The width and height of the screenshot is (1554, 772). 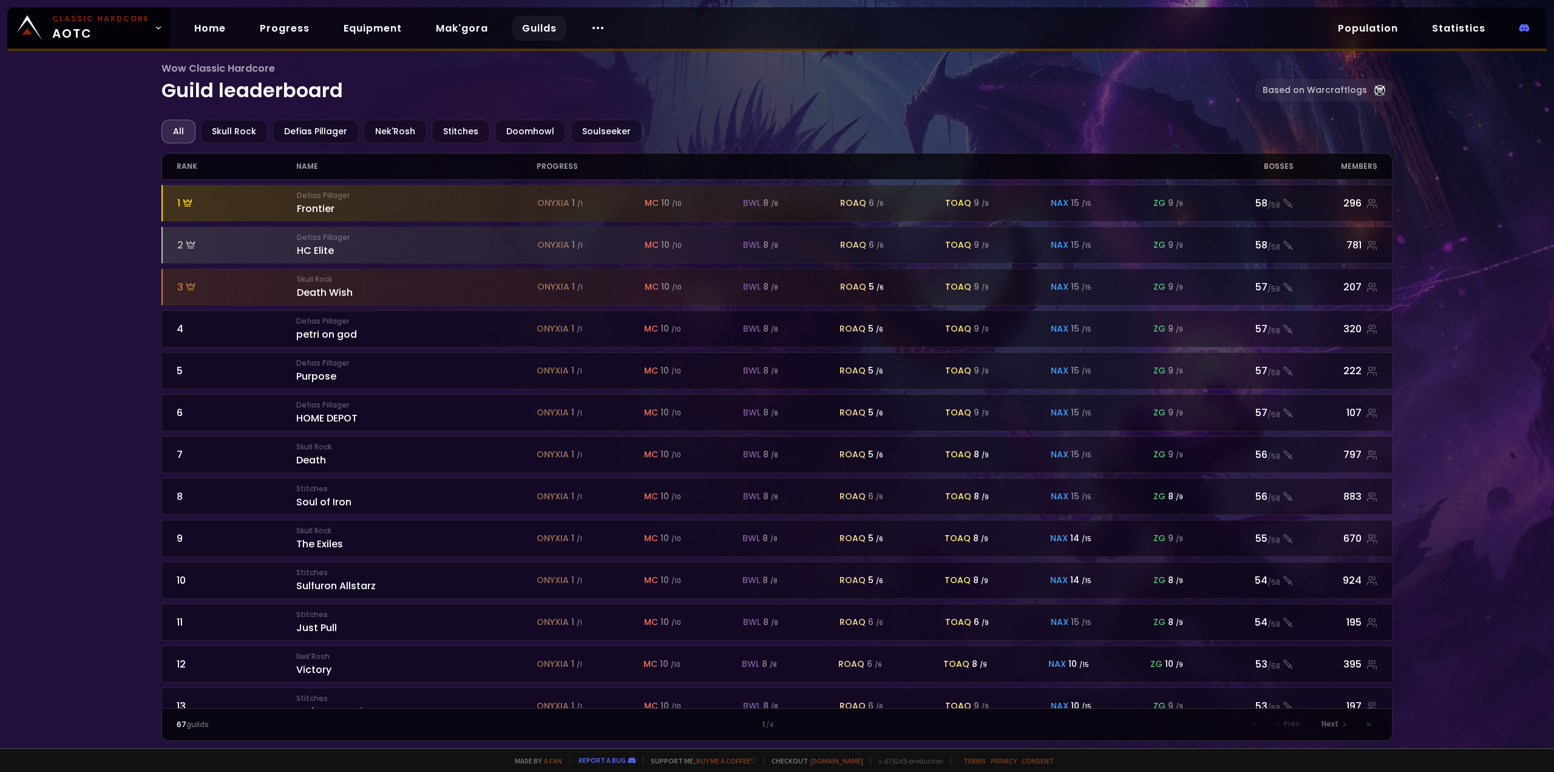 What do you see at coordinates (1336, 287) in the screenshot?
I see `div: 207` at bounding box center [1336, 287].